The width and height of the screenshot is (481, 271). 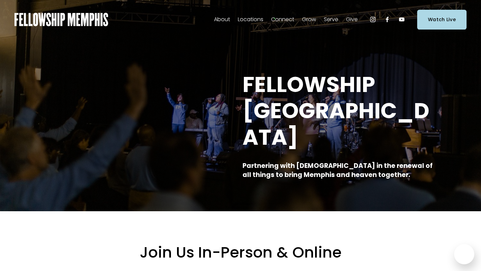 What do you see at coordinates (282, 19) in the screenshot?
I see `span: Connect` at bounding box center [282, 19].